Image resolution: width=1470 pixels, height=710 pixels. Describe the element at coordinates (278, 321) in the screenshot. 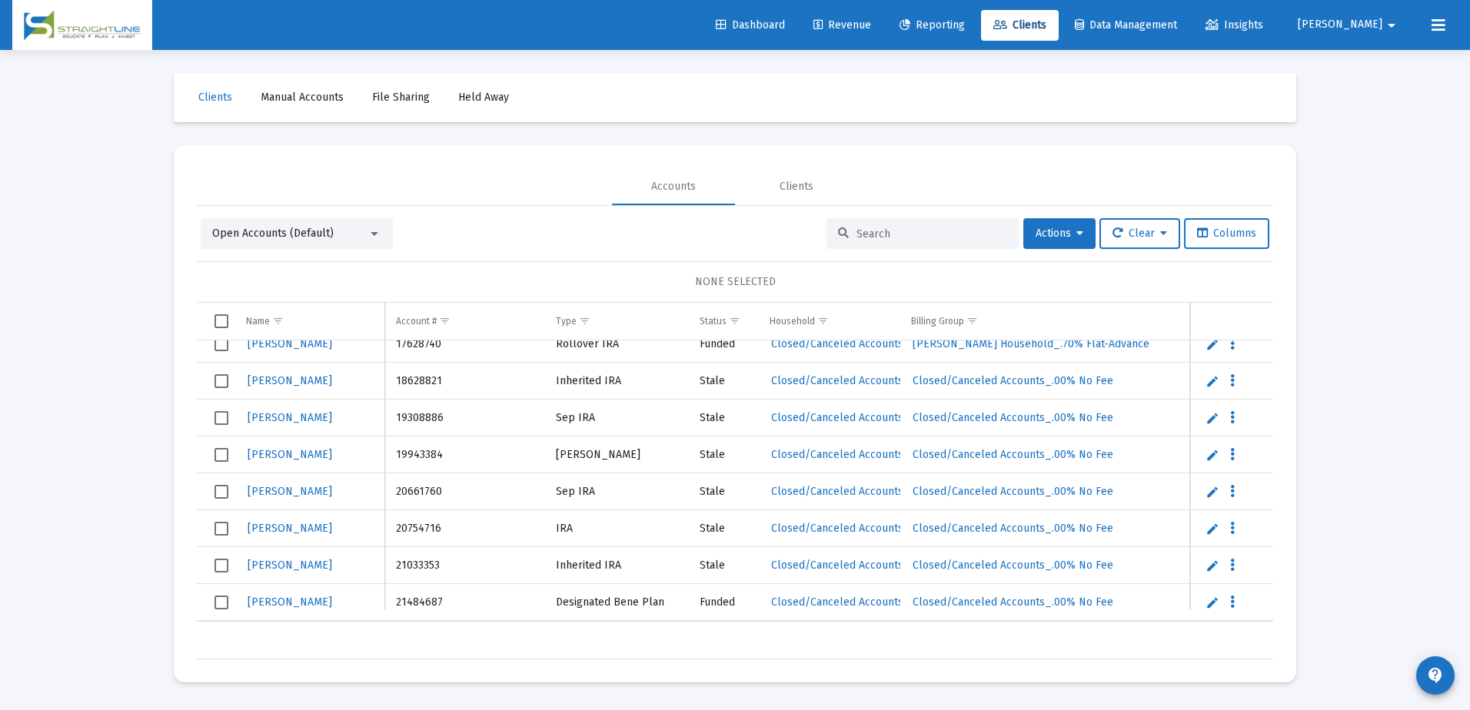

I see `span: Show filter options for column 'Name'` at that location.